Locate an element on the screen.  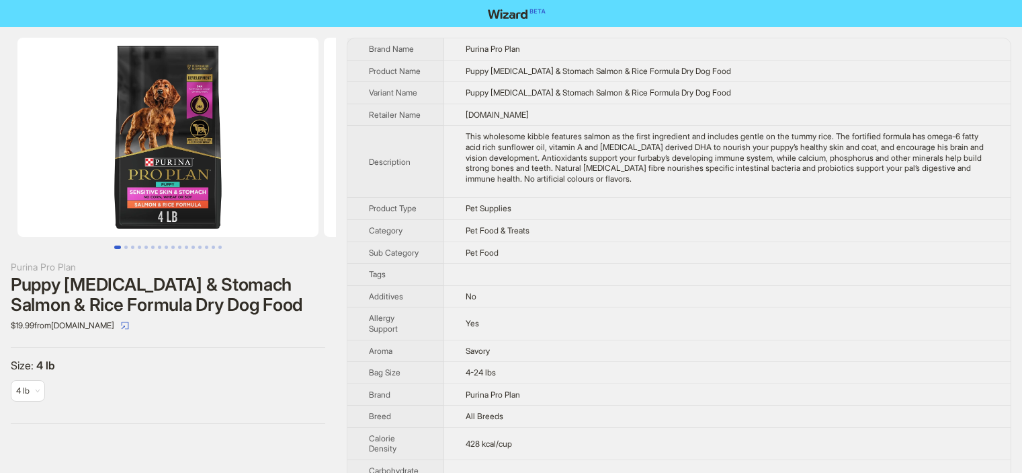
span: Savory is located at coordinates (478, 350).